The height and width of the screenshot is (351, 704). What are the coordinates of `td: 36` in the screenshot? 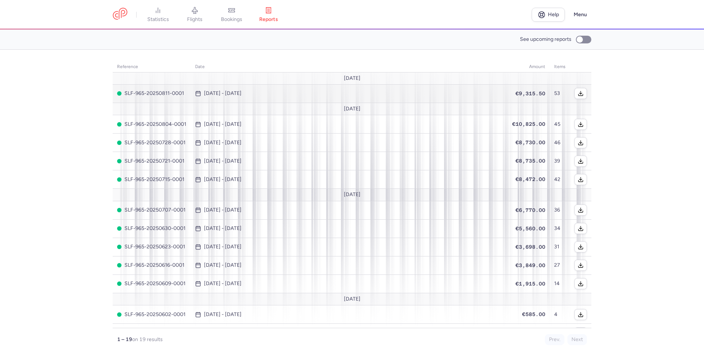 It's located at (560, 210).